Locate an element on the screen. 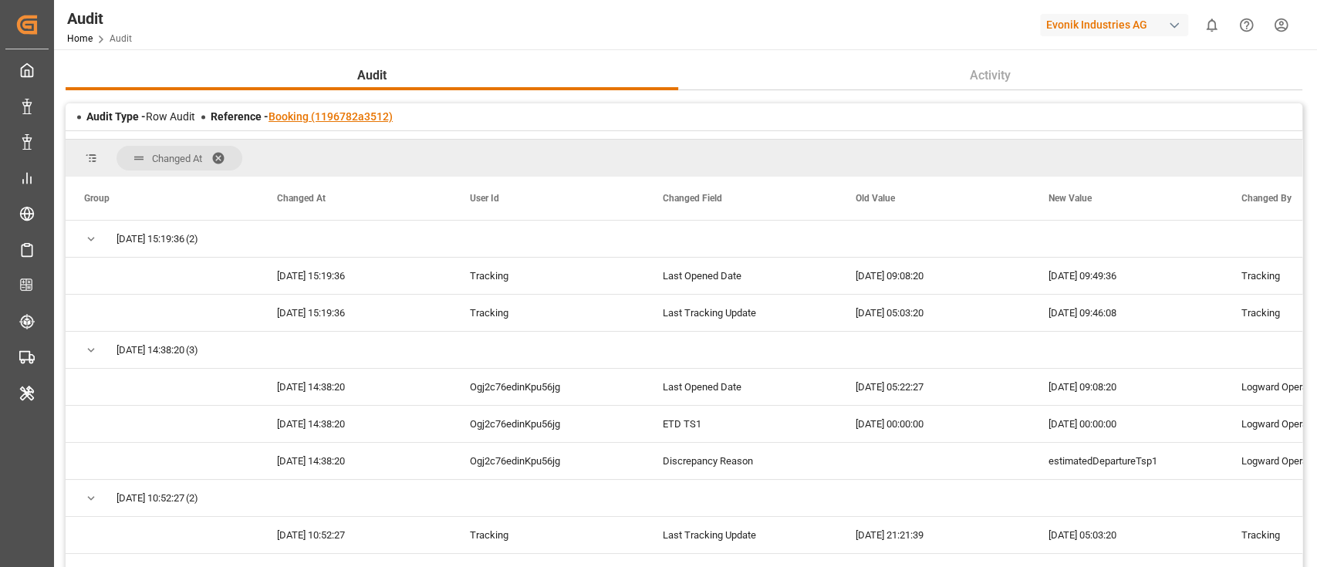  button: show 0 new notifications is located at coordinates (1211, 25).